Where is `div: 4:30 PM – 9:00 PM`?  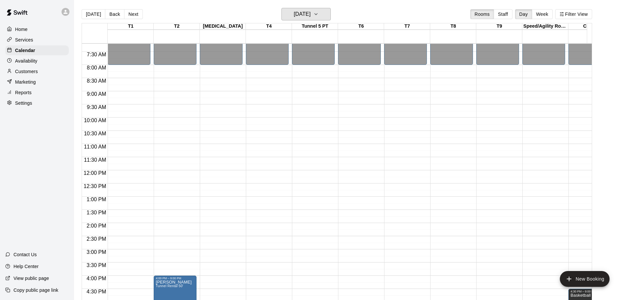
div: 4:30 PM – 9:00 PM is located at coordinates (590, 291).